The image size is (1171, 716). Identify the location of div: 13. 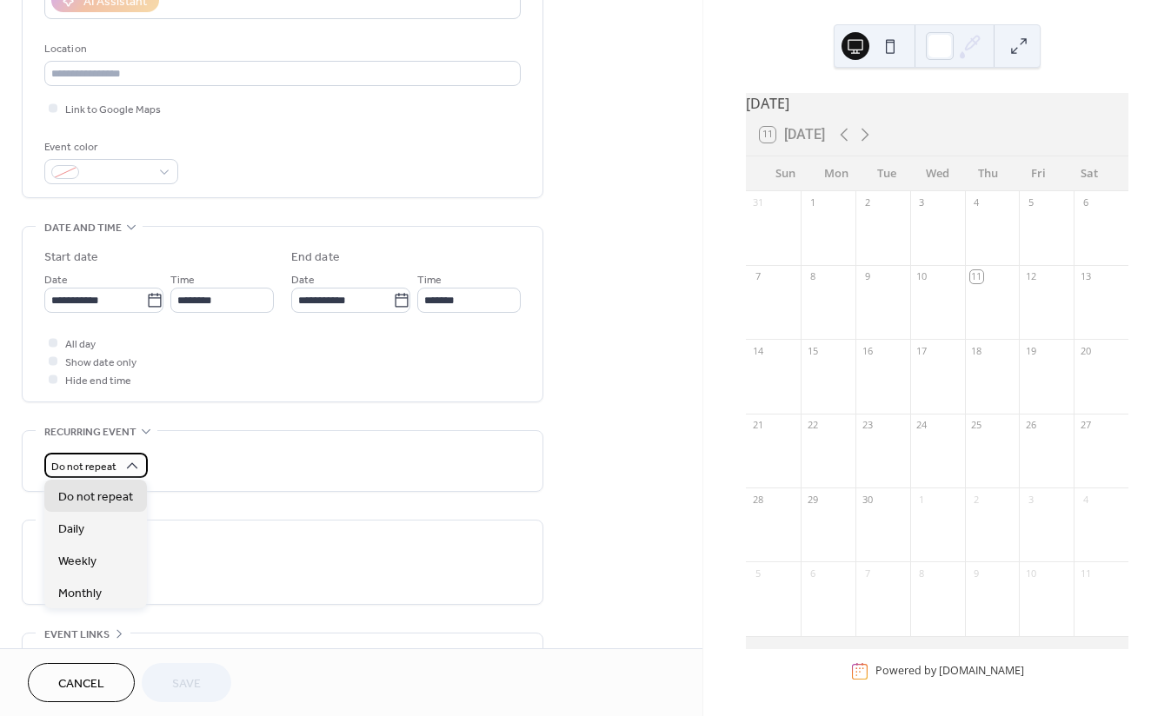
(1085, 276).